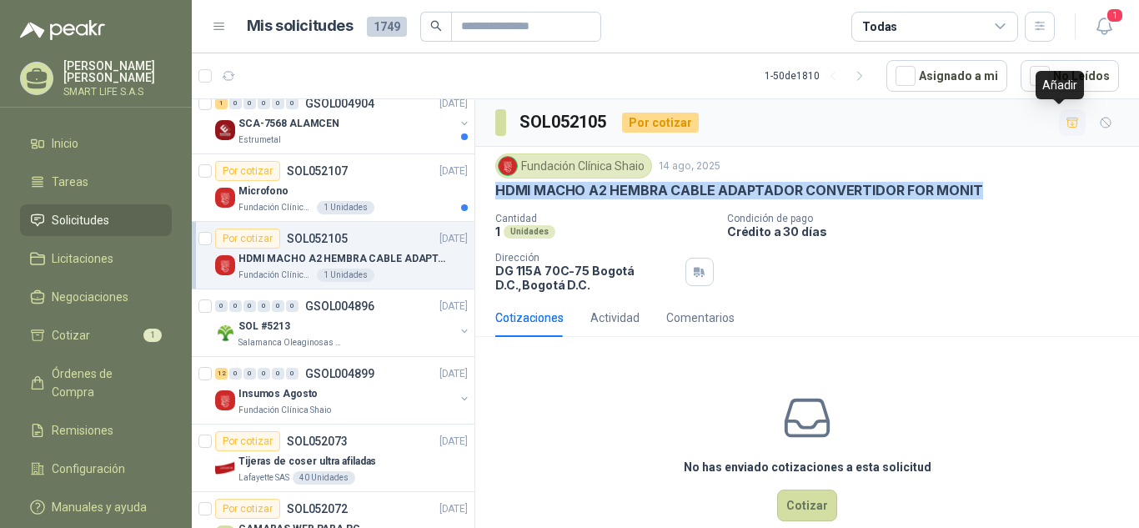 The height and width of the screenshot is (528, 1139). Describe the element at coordinates (96, 143) in the screenshot. I see `a: Inicio` at that location.